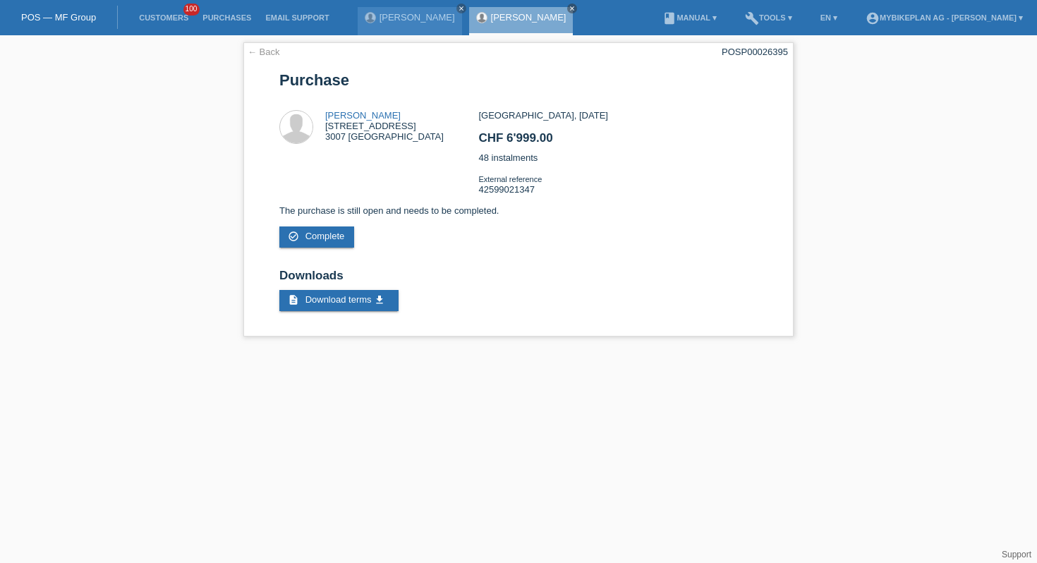 Image resolution: width=1037 pixels, height=563 pixels. What do you see at coordinates (755, 51) in the screenshot?
I see `div: POSP00026395` at bounding box center [755, 51].